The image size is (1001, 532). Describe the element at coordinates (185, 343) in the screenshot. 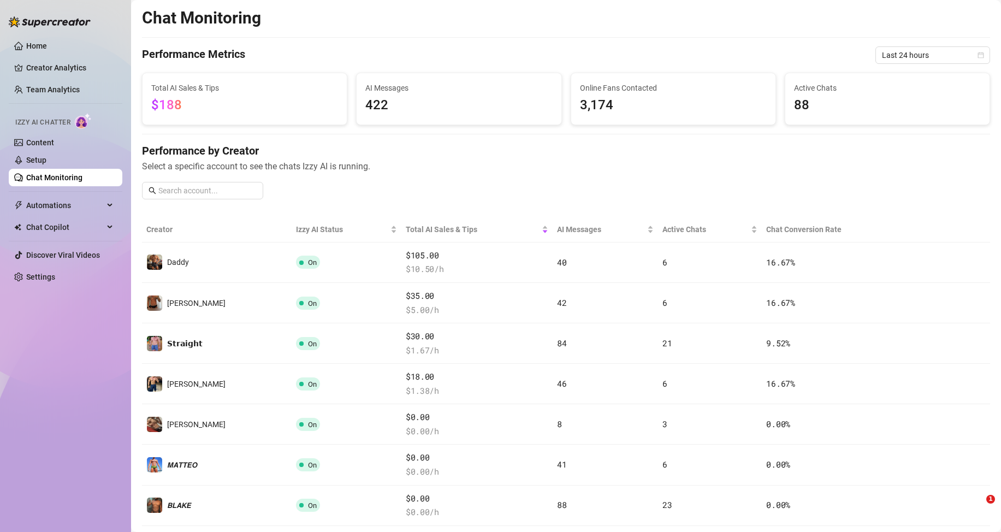

I see `span: 𝗦𝘁𝗿𝗮𝗶𝗴𝗵𝘁` at that location.